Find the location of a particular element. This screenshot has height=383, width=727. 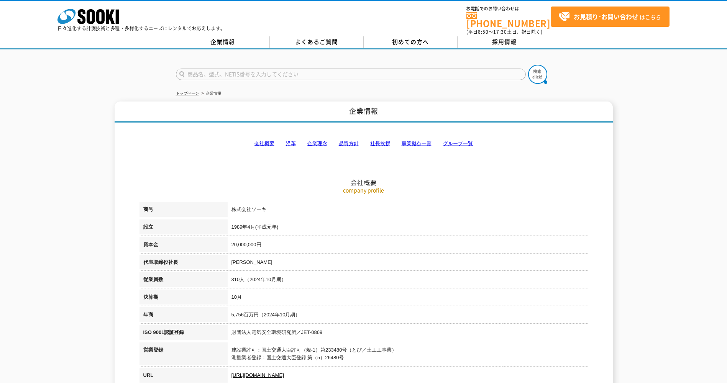

th: 設立 is located at coordinates (184, 228).